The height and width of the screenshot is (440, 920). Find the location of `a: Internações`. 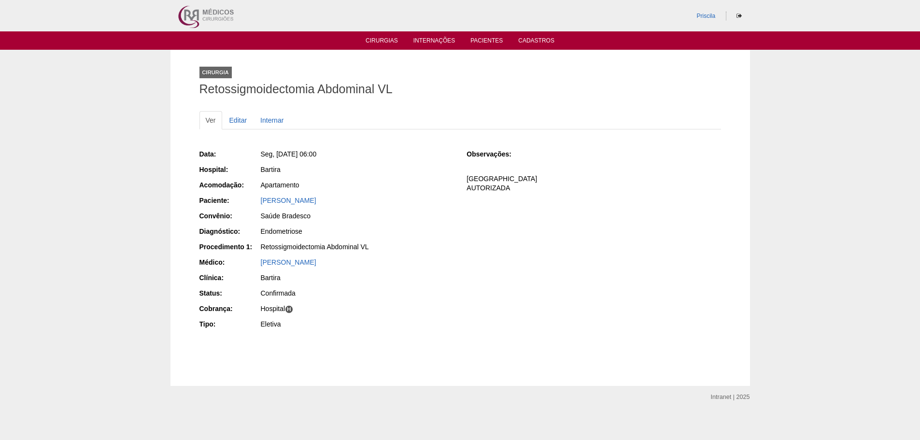

a: Internações is located at coordinates (434, 42).